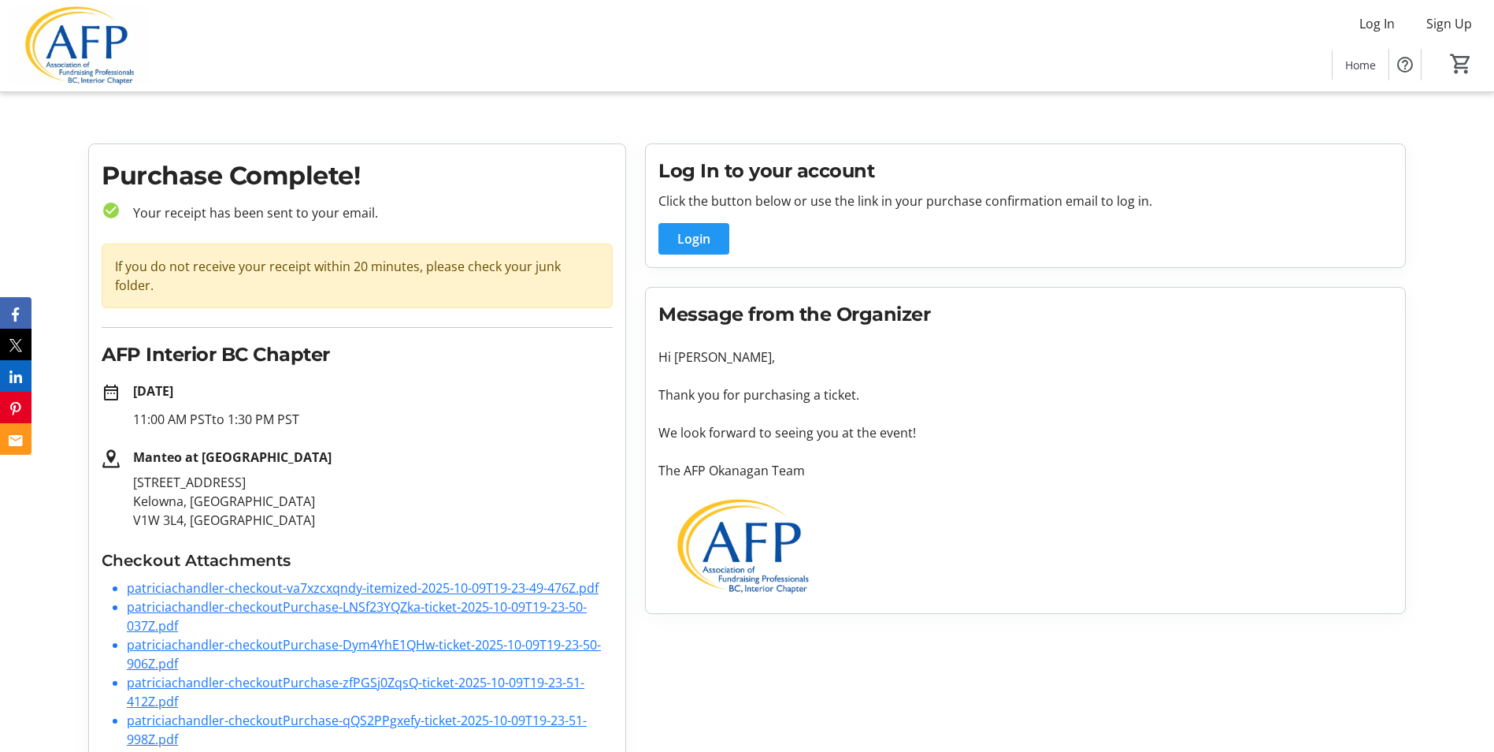  I want to click on button: Sign Up, so click(1450, 24).